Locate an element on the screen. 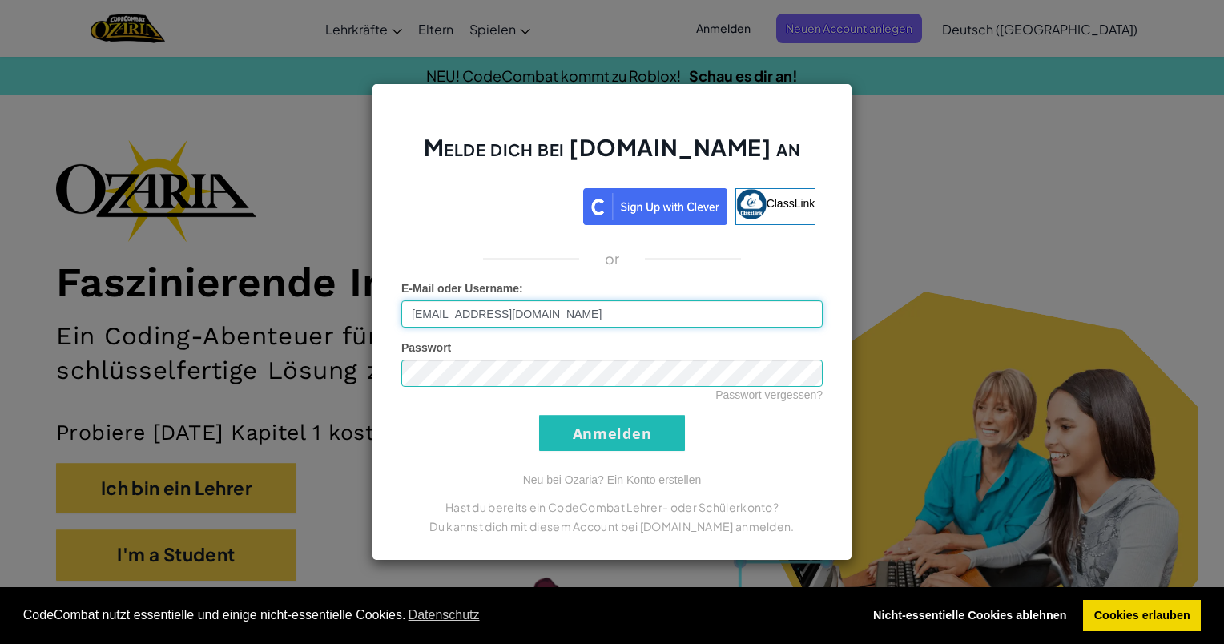 This screenshot has width=1224, height=644. span: ClassLink is located at coordinates (791, 204).